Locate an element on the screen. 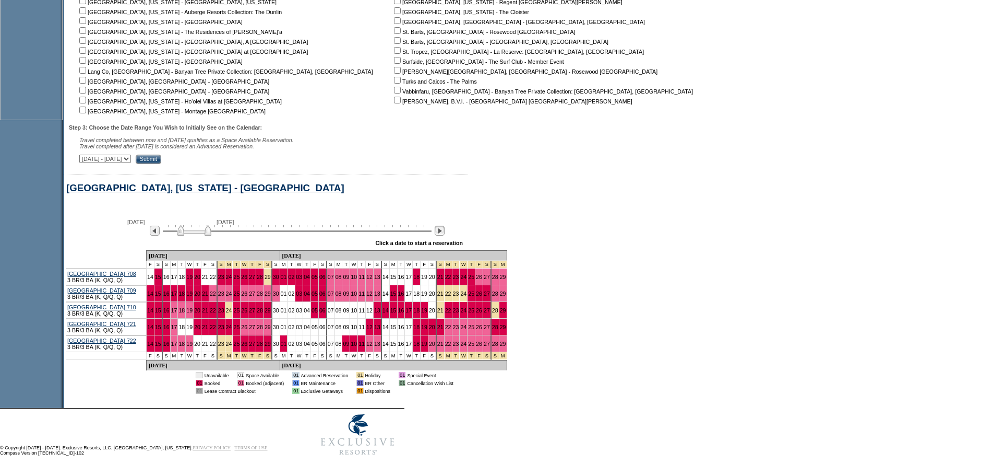 This screenshot has width=994, height=476. td: Thanksgiving is located at coordinates (229, 264).